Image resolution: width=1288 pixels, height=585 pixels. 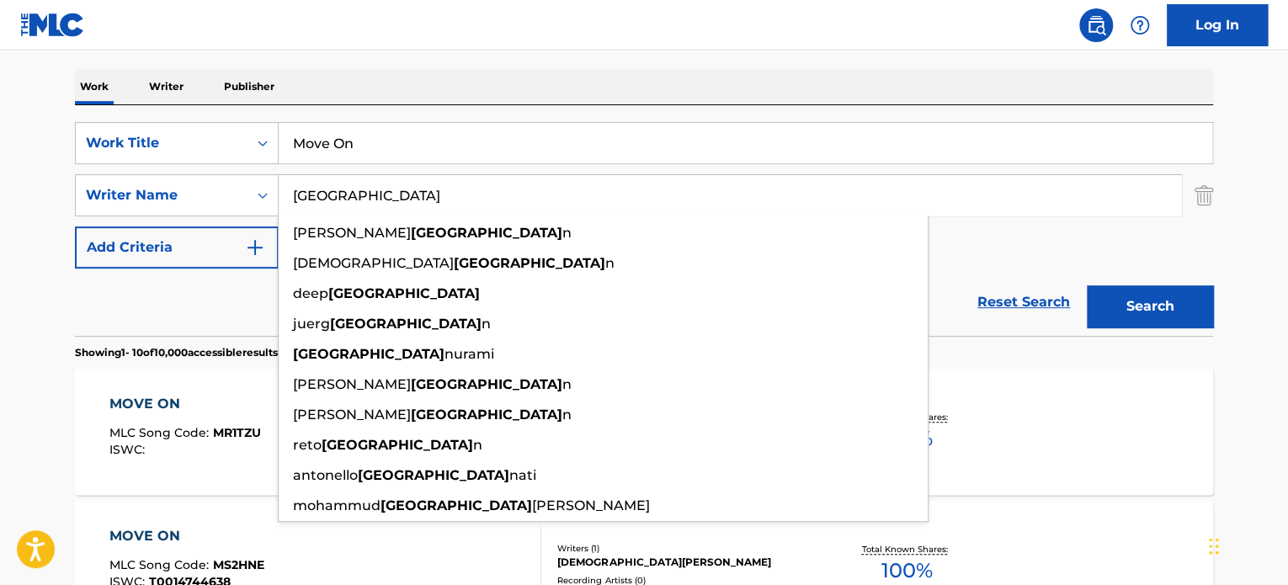 I want to click on span: reto, so click(x=307, y=444).